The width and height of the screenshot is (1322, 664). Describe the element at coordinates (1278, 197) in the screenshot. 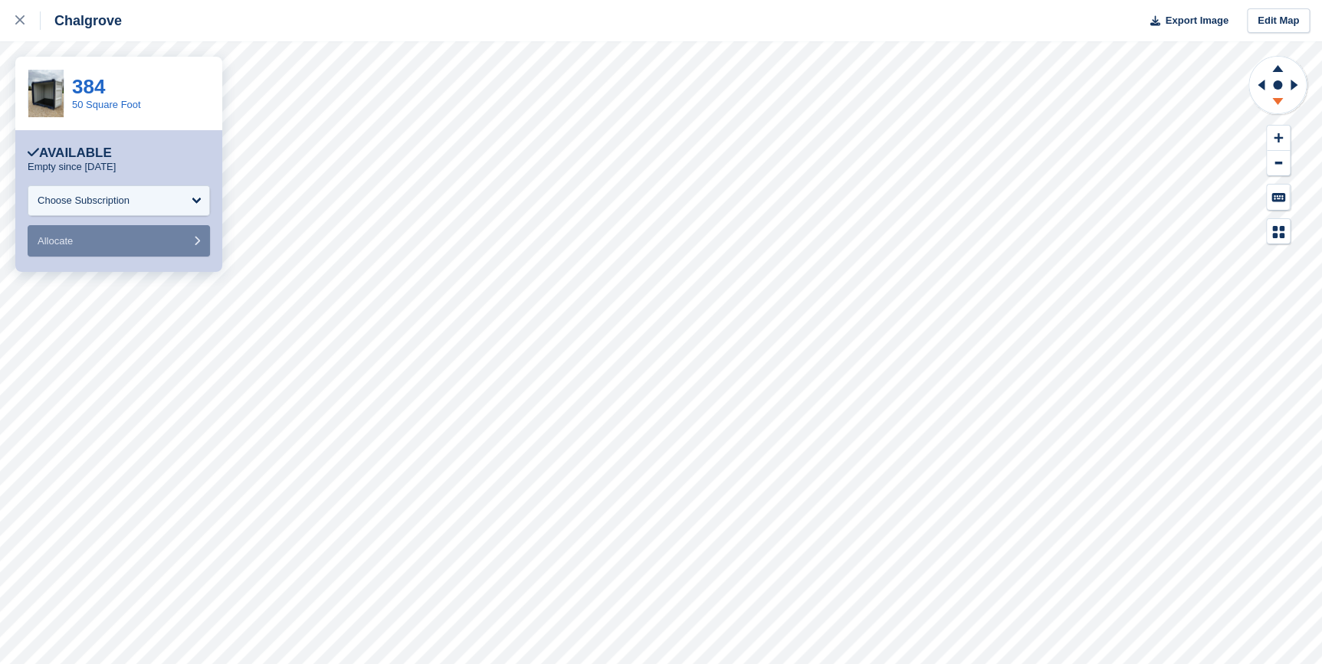

I see `button: Keyboard Shortcuts` at that location.